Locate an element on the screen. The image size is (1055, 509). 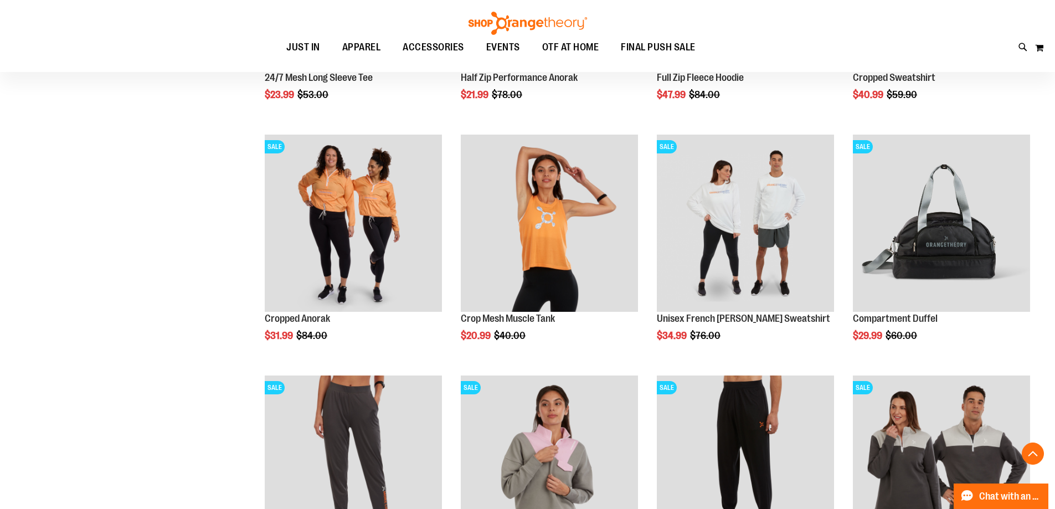
img: Compartment Duffel front is located at coordinates (942, 223).